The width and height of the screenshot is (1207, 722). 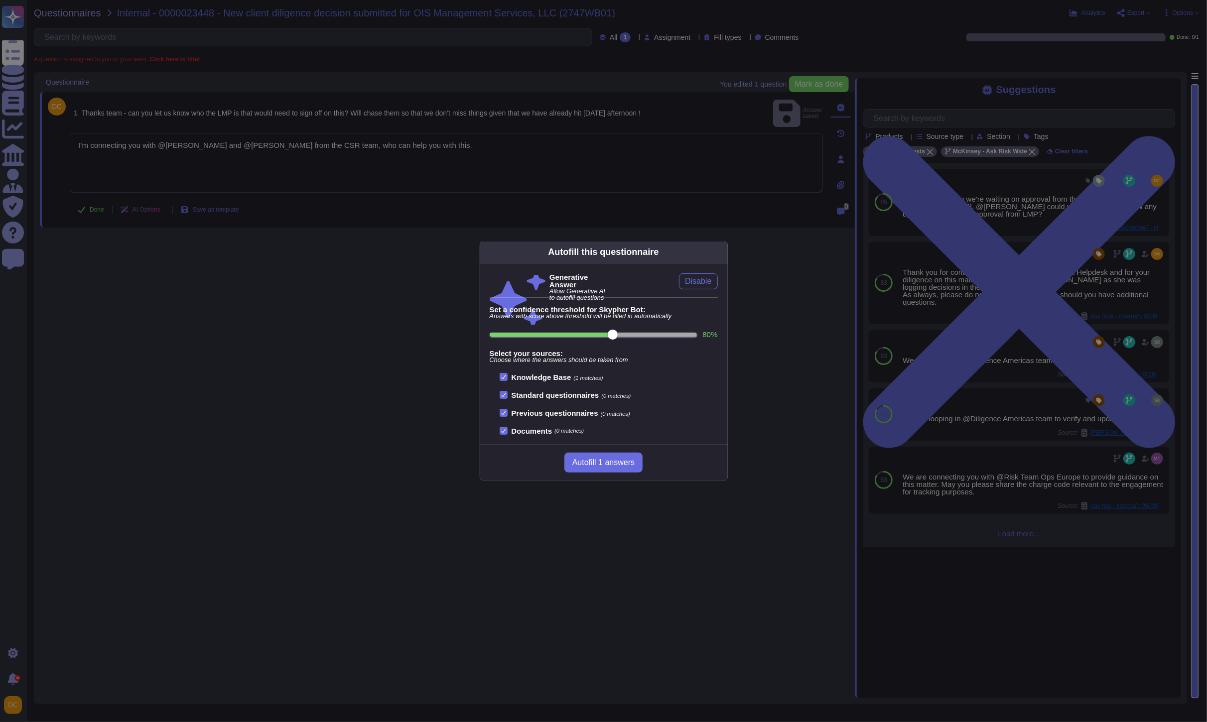 I want to click on b: Select your sources:, so click(x=604, y=353).